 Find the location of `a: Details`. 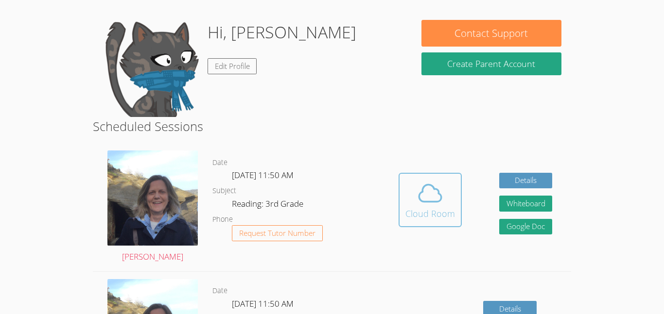

a: Details is located at coordinates (526, 181).